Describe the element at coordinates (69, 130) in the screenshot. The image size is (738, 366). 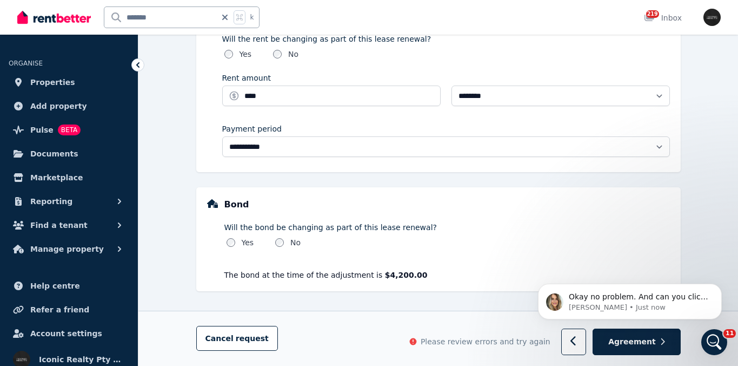
I see `a: PulseBETA` at that location.